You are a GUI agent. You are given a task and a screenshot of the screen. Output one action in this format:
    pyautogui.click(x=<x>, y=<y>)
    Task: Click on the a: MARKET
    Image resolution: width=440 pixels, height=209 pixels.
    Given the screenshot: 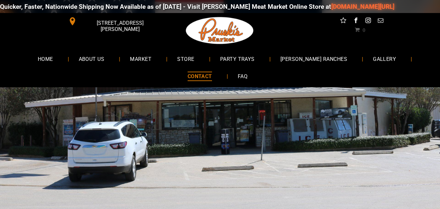 What is the action you would take?
    pyautogui.click(x=141, y=59)
    